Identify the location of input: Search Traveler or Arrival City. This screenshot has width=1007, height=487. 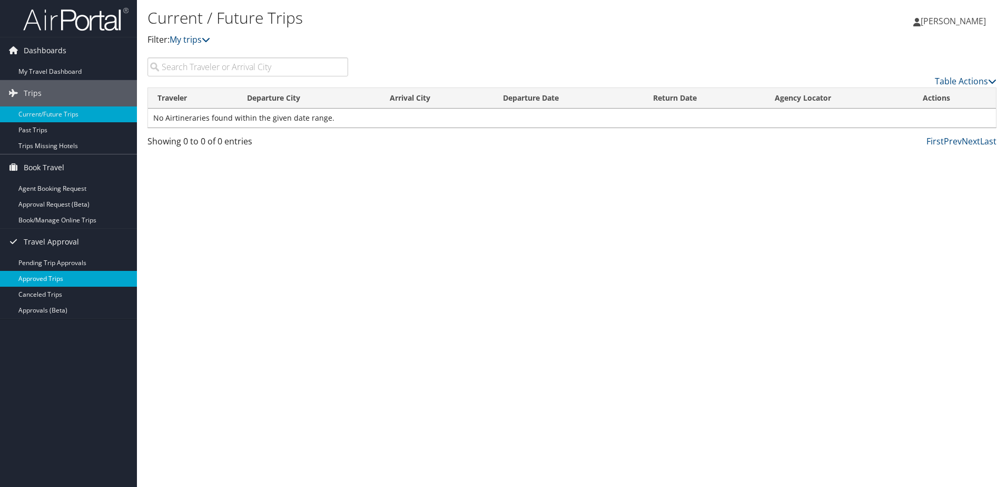
(248, 67).